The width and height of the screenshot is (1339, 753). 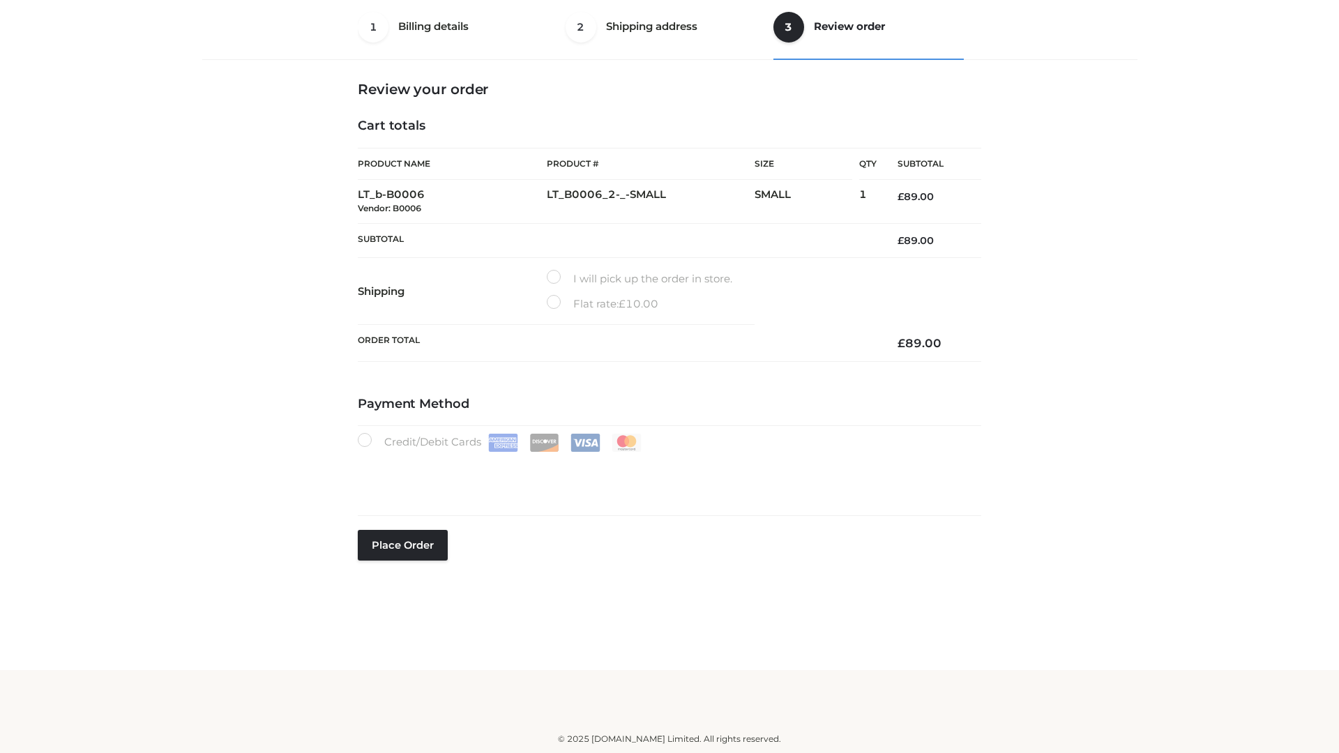 What do you see at coordinates (503, 443) in the screenshot?
I see `img: Amex` at bounding box center [503, 443].